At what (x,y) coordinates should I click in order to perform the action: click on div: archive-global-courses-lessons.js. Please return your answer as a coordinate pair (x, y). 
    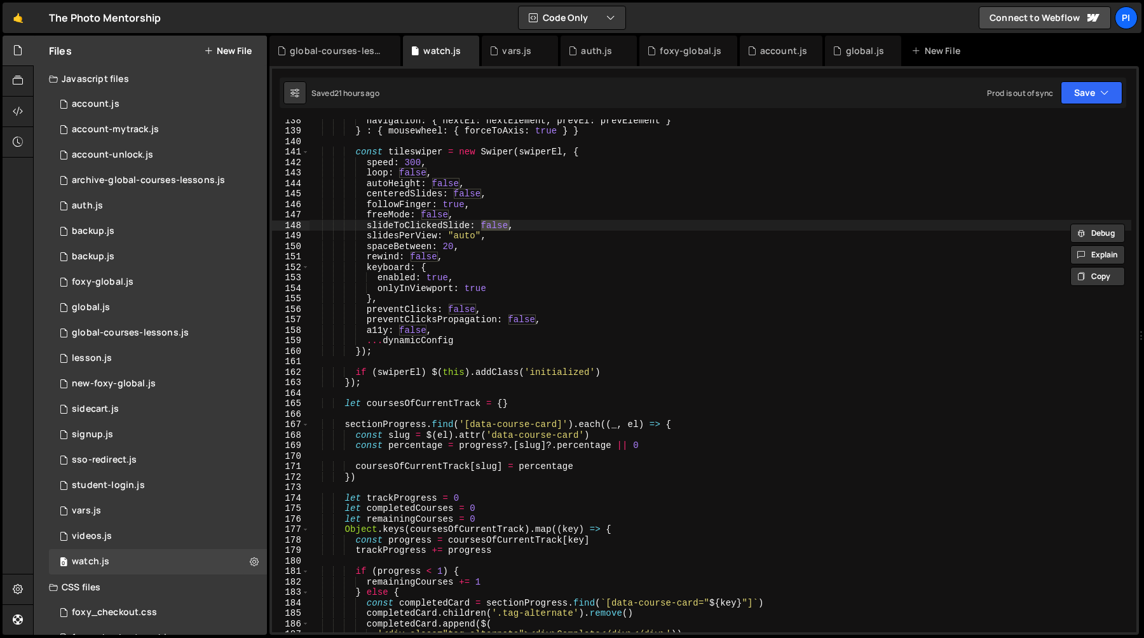
    Looking at the image, I should click on (148, 181).